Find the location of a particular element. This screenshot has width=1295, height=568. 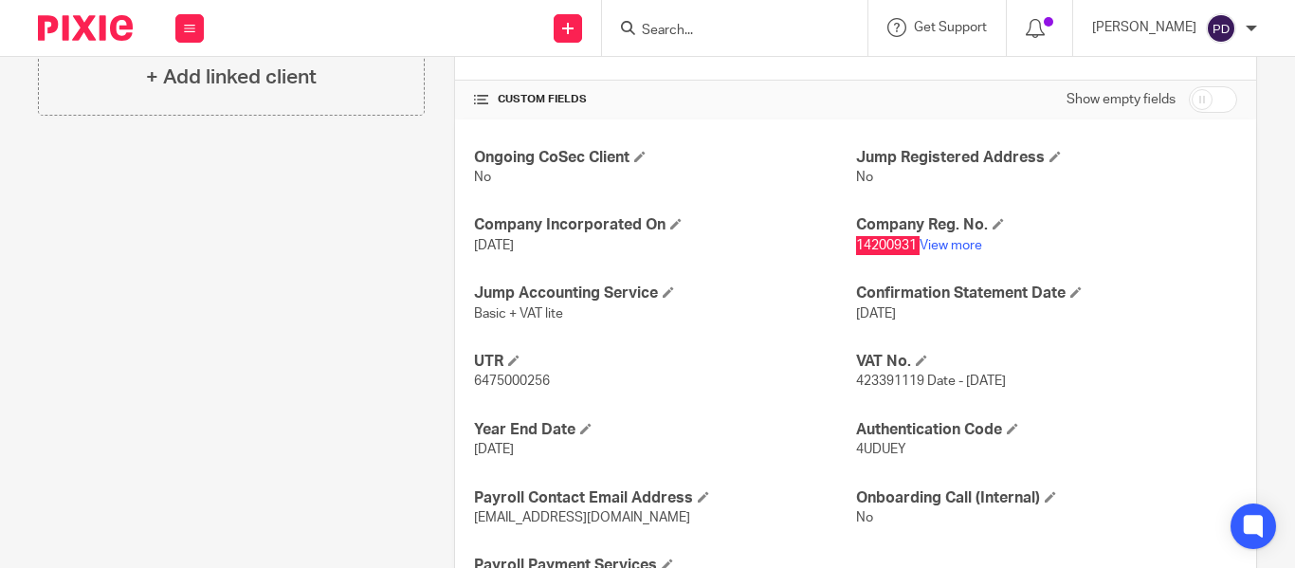

span: Basic + VAT lite is located at coordinates (519, 314).